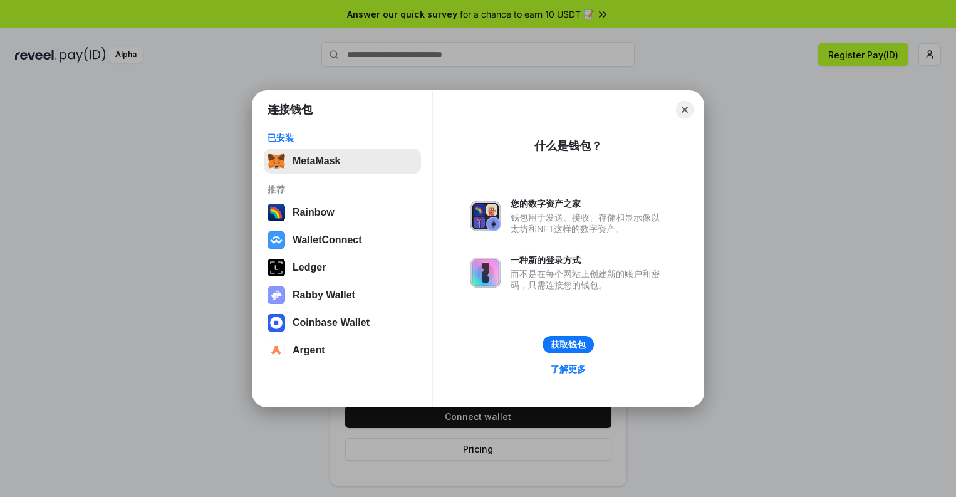  What do you see at coordinates (568, 345) in the screenshot?
I see `div: 获取钱包` at bounding box center [568, 345].